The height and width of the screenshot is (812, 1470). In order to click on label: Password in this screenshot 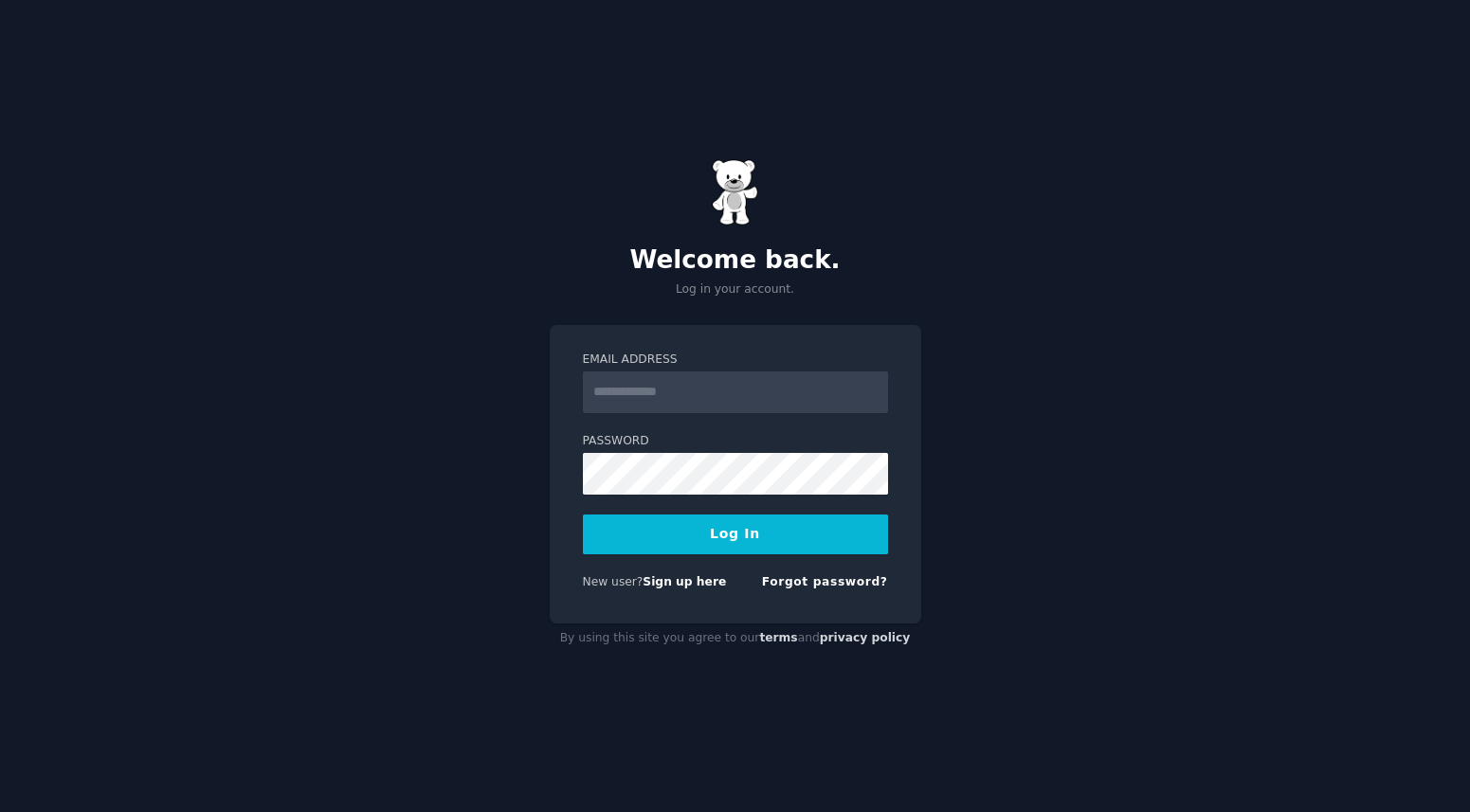, I will do `click(735, 441)`.